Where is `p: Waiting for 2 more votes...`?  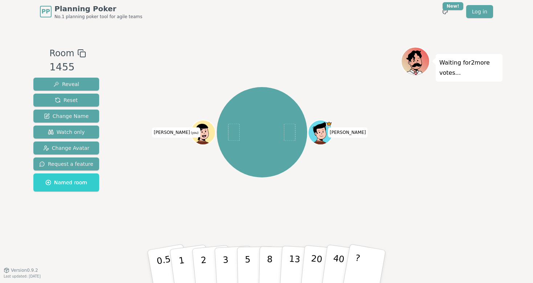 p: Waiting for 2 more votes... is located at coordinates (469, 68).